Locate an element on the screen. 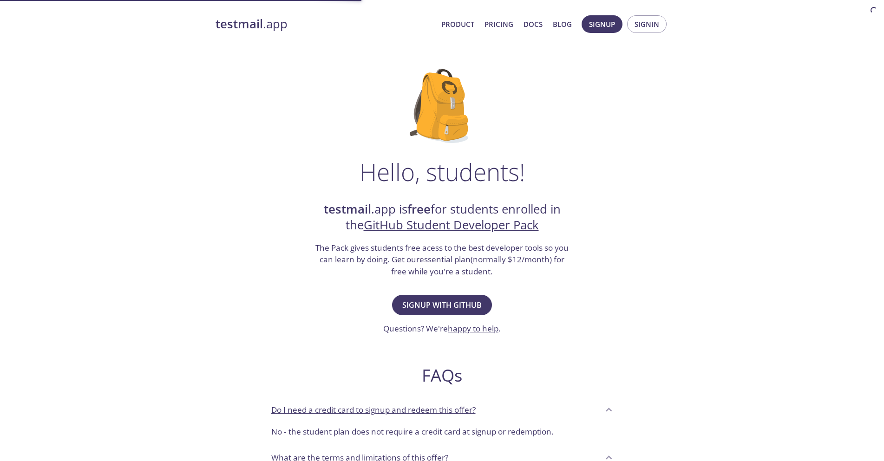 This screenshot has height=461, width=884. h3: The Pack gives students free acess to the best developer tools so you can learn by doing. Get our... is located at coordinates (442, 260).